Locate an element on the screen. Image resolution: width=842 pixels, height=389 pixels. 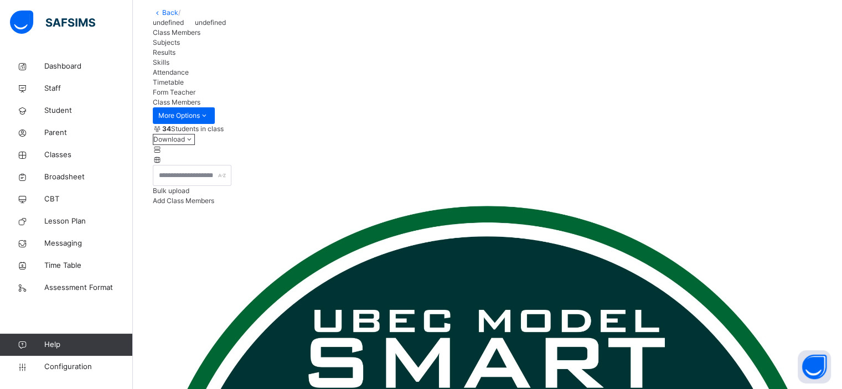
b: 34 is located at coordinates (167, 128).